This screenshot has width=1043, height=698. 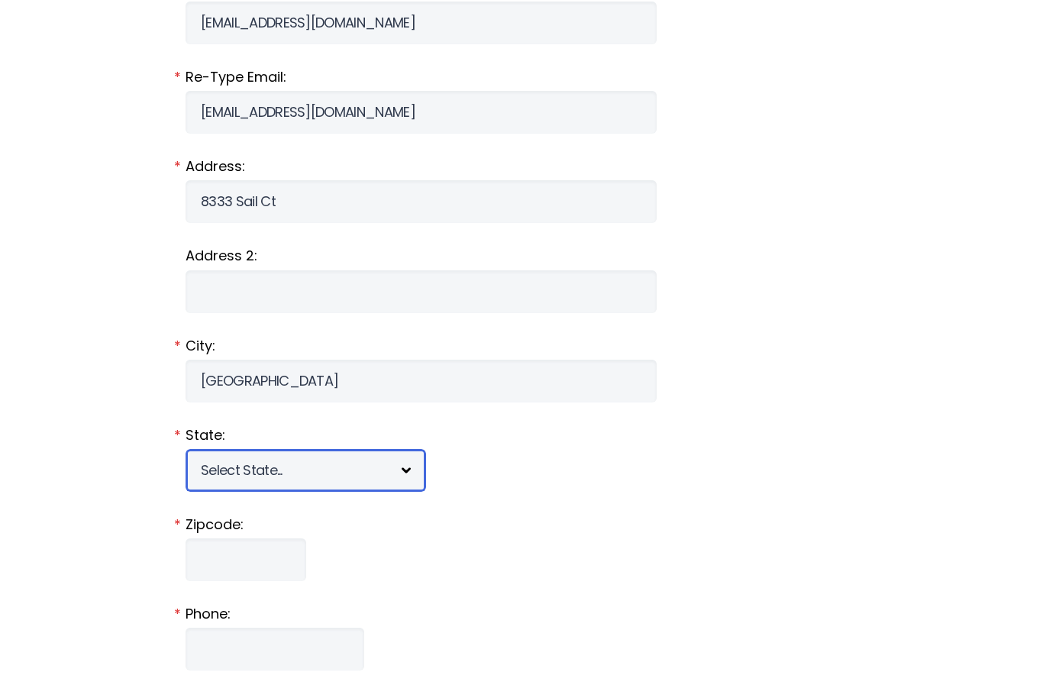 What do you see at coordinates (522, 166) in the screenshot?
I see `label: Address:` at bounding box center [522, 166].